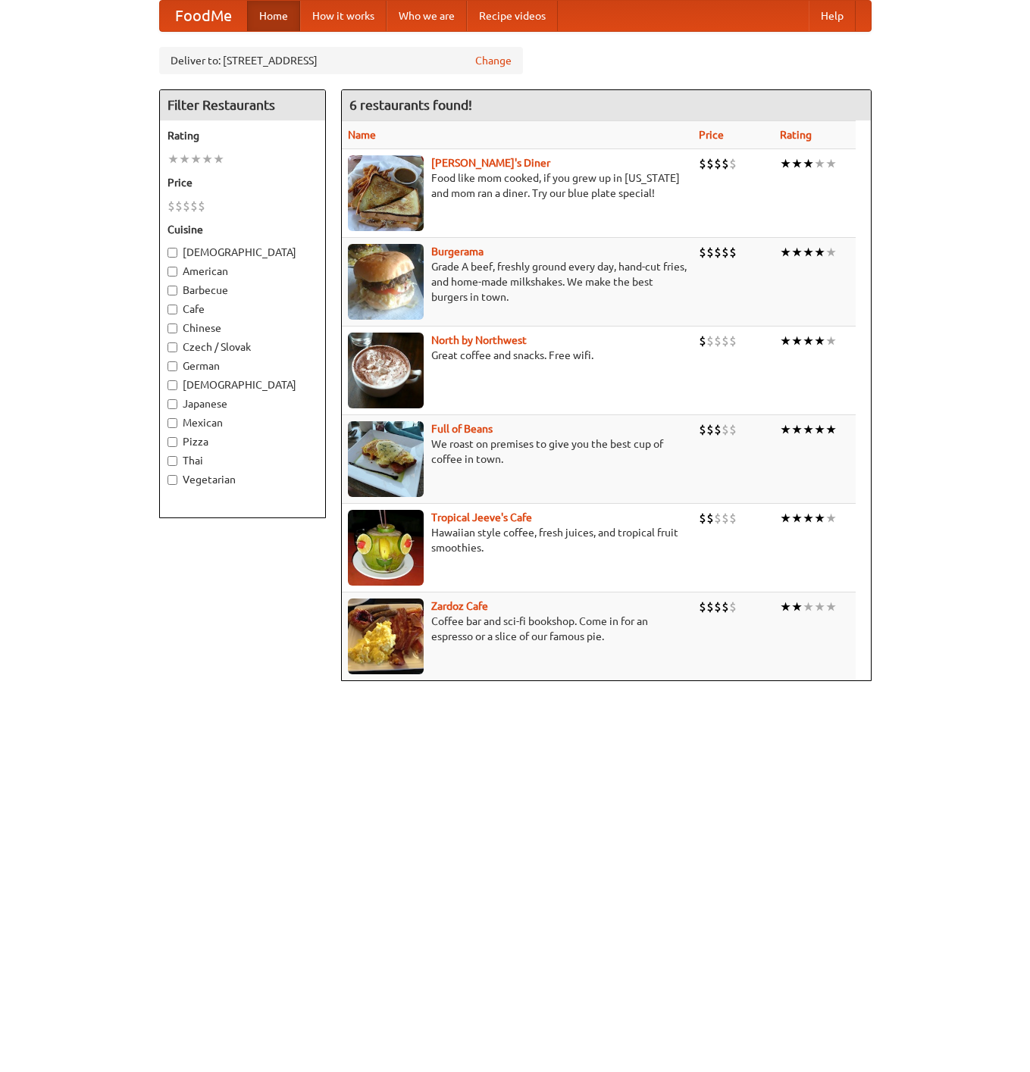 The width and height of the screenshot is (1030, 1072). What do you see at coordinates (242, 290) in the screenshot?
I see `label: Barbecue` at bounding box center [242, 290].